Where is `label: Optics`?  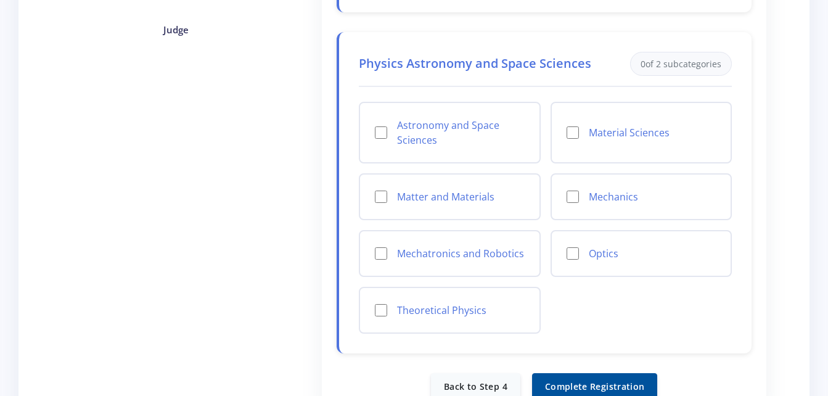 label: Optics is located at coordinates (653, 254).